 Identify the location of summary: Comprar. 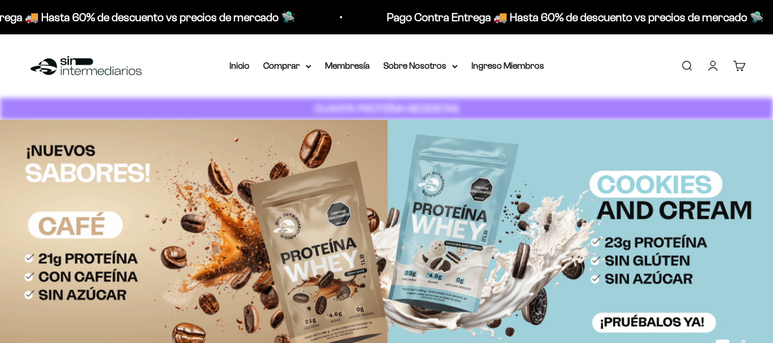
(287, 66).